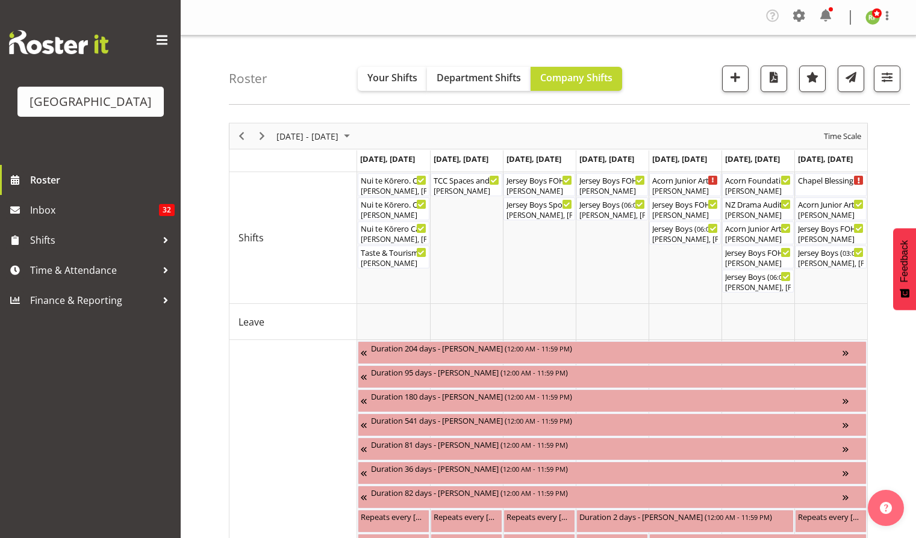  I want to click on button: Department Shifts, so click(479, 79).